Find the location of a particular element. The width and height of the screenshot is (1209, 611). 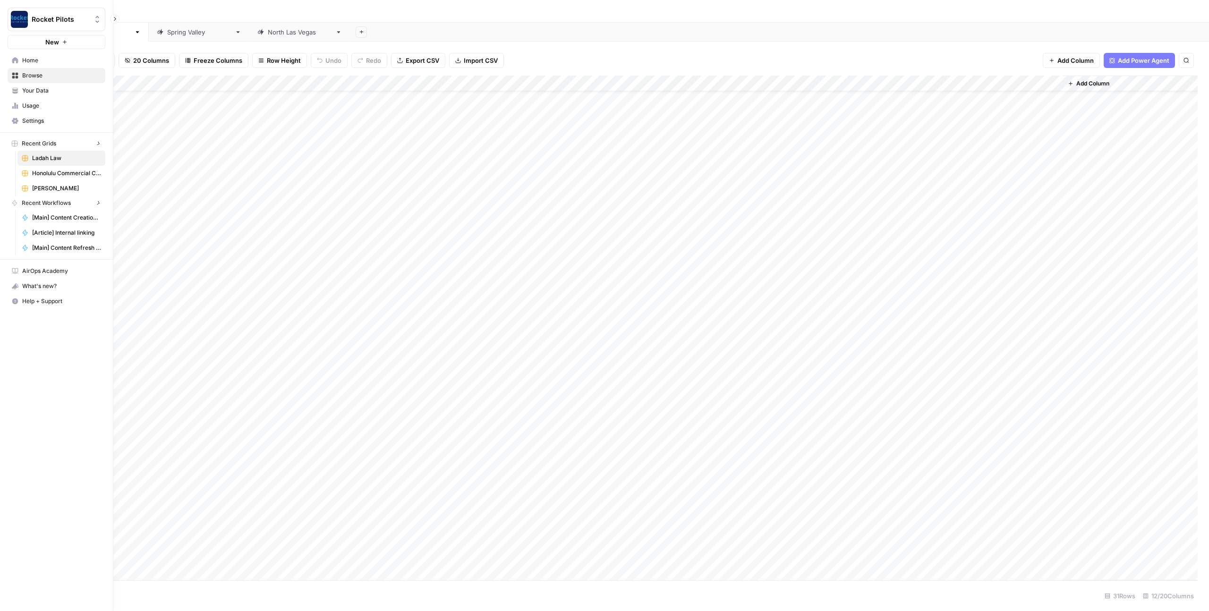

a: Your Data is located at coordinates (56, 91).